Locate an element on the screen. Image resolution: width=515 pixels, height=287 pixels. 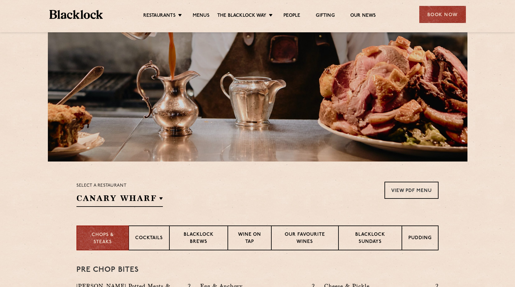
p: Select a restaurant is located at coordinates (120, 186).